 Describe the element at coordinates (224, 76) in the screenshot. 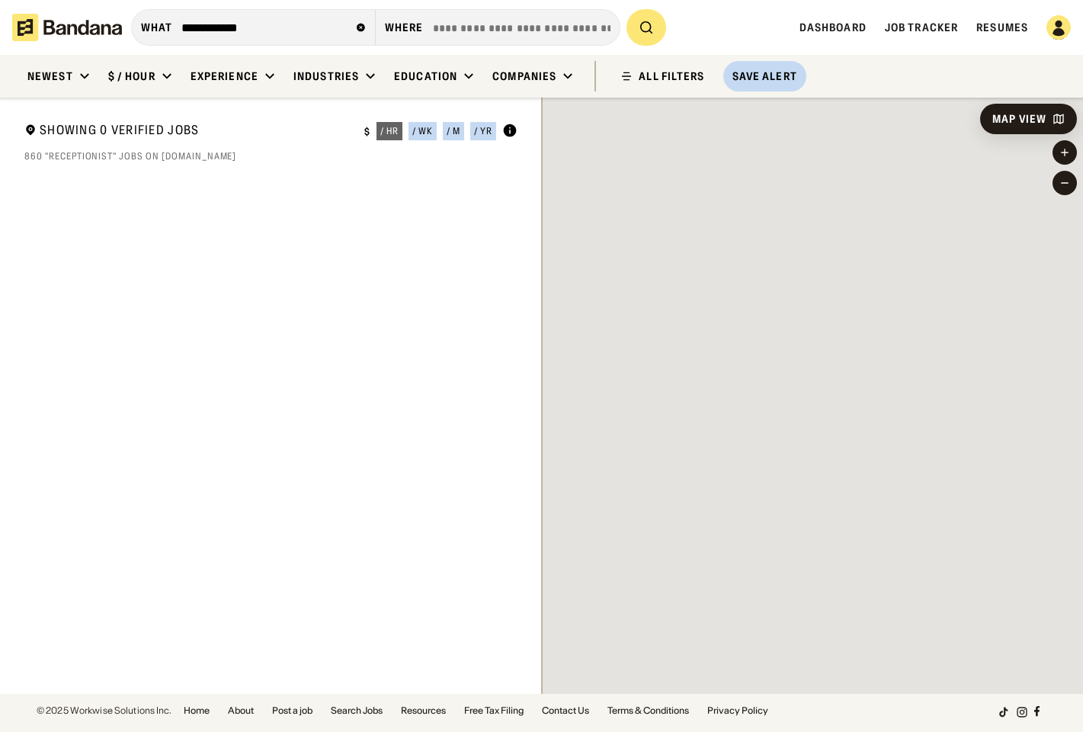

I see `div: Experience` at that location.